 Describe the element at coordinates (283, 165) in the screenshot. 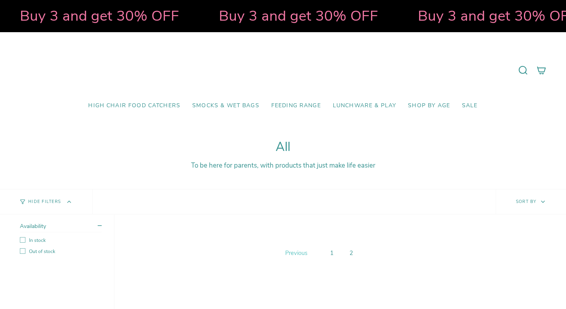

I see `span: To be here for parents, with products that just make life easier` at that location.